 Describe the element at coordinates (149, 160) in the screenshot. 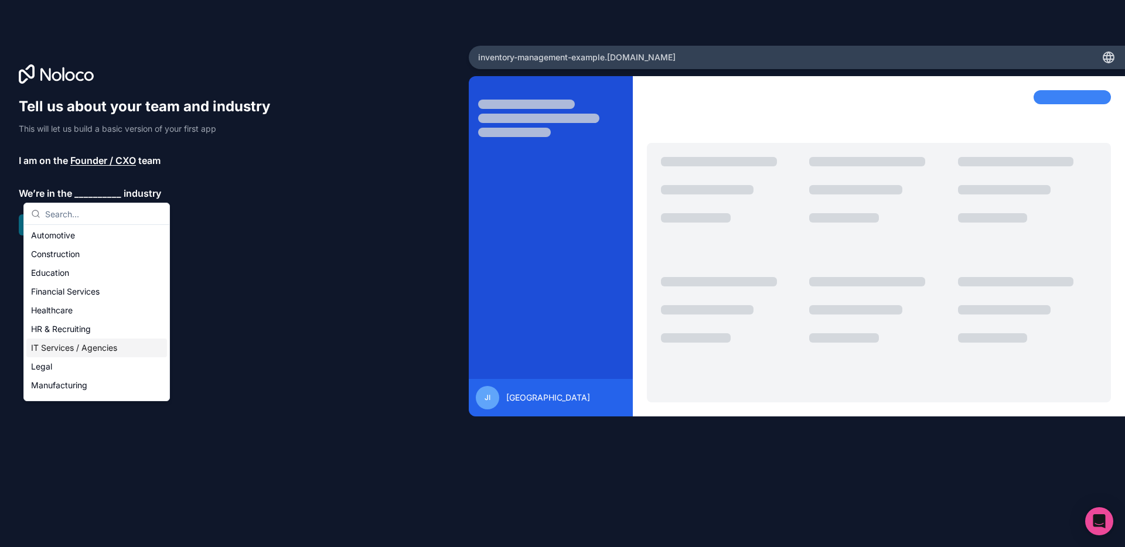

I see `span: team` at that location.